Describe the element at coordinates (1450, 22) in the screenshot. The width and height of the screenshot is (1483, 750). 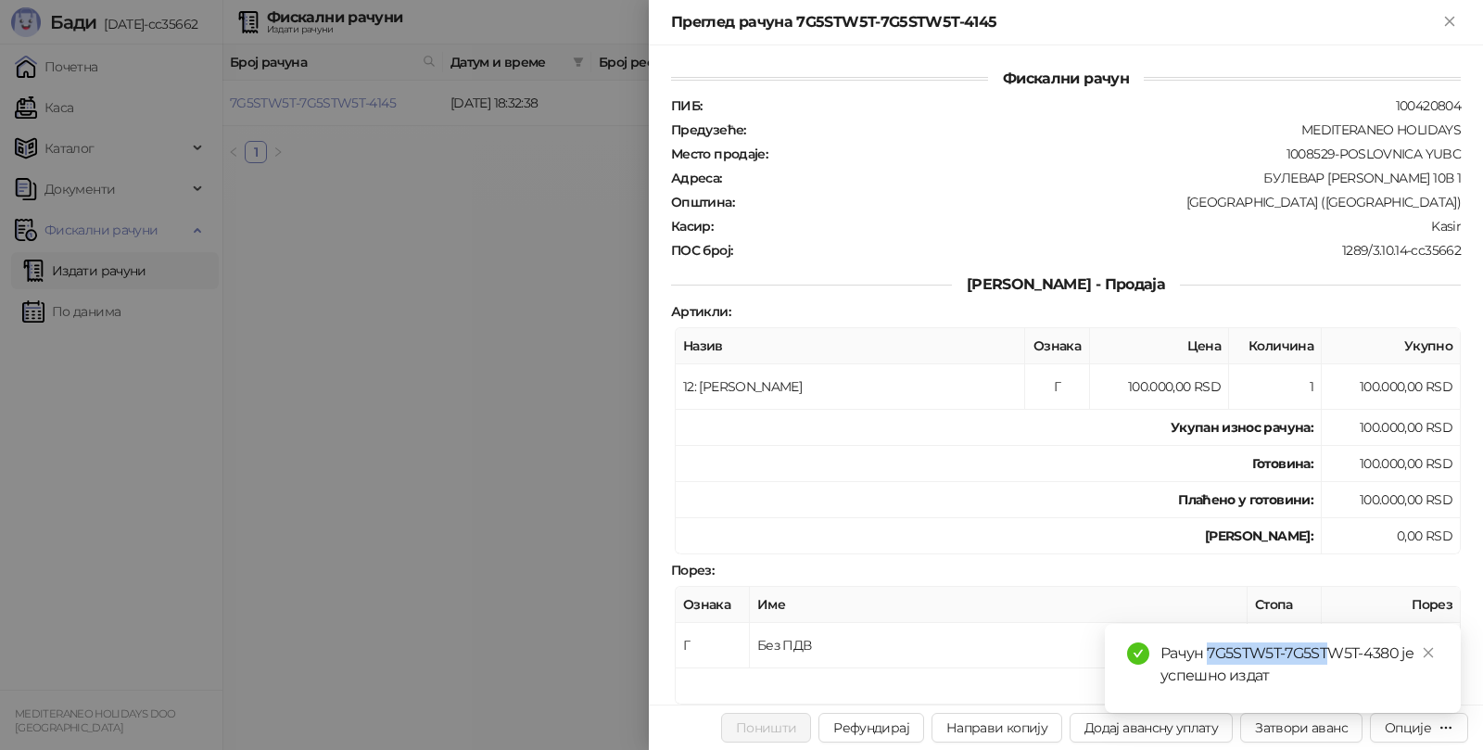
I see `button: Close` at that location.